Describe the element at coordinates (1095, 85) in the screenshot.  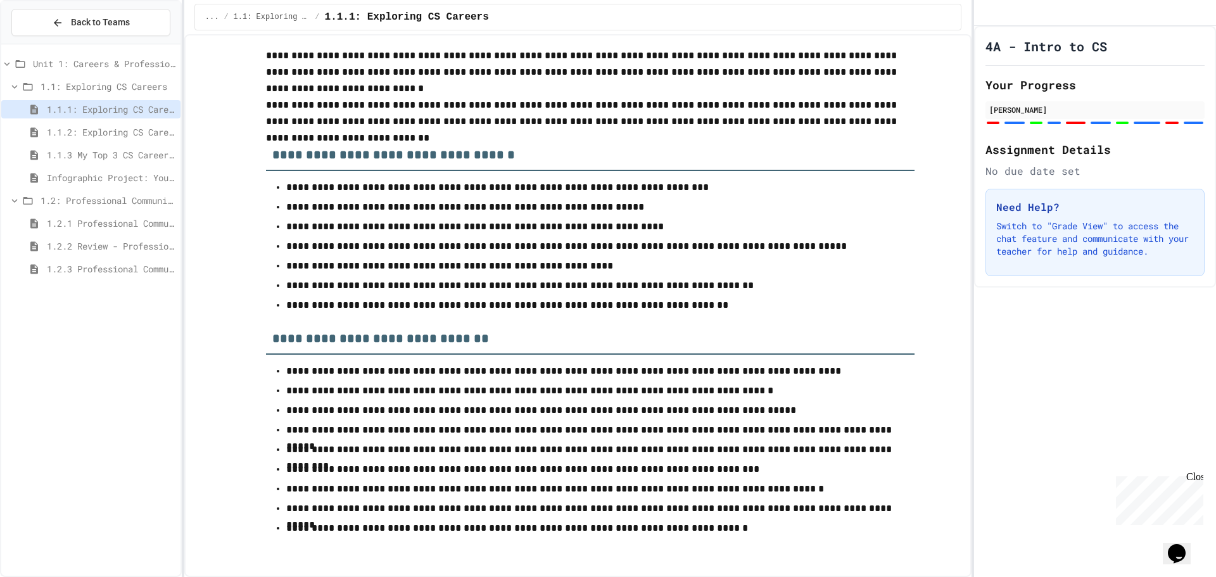
I see `h2: Your Progress` at that location.